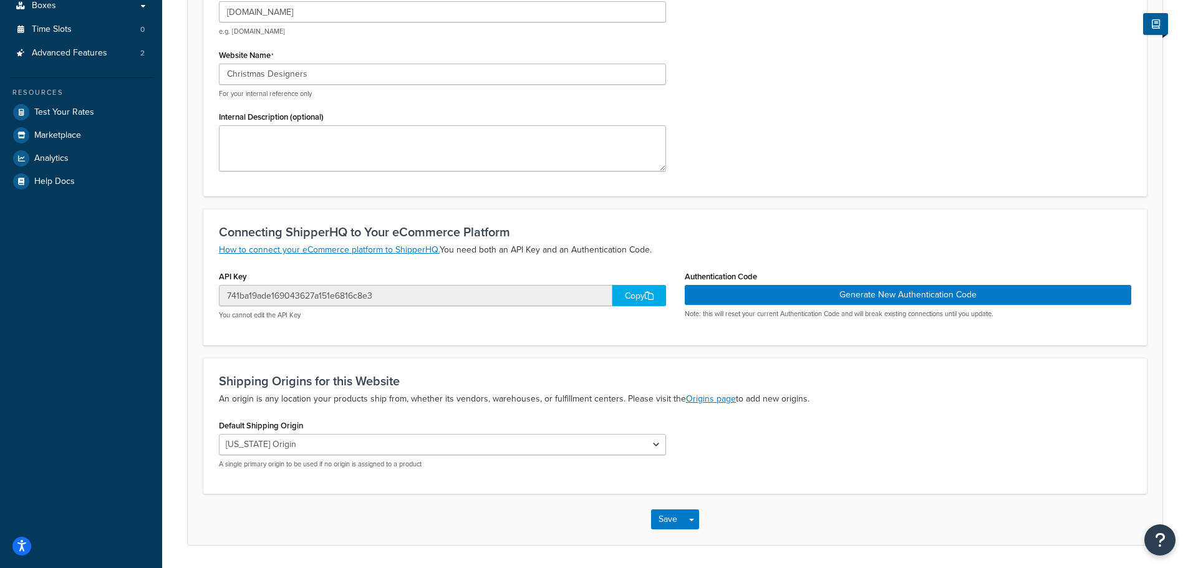 Image resolution: width=1188 pixels, height=568 pixels. Describe the element at coordinates (81, 29) in the screenshot. I see `li: Time Slots` at that location.